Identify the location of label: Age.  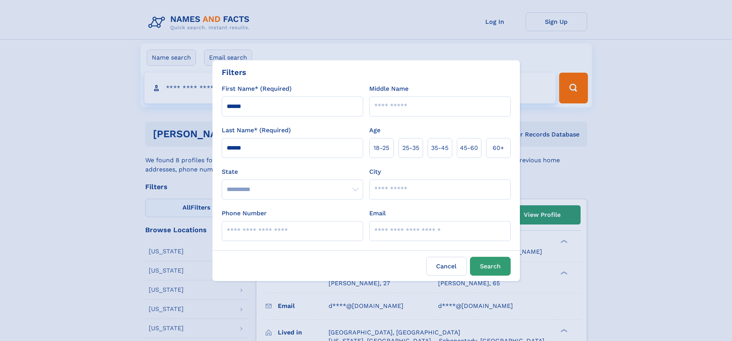
(375, 130).